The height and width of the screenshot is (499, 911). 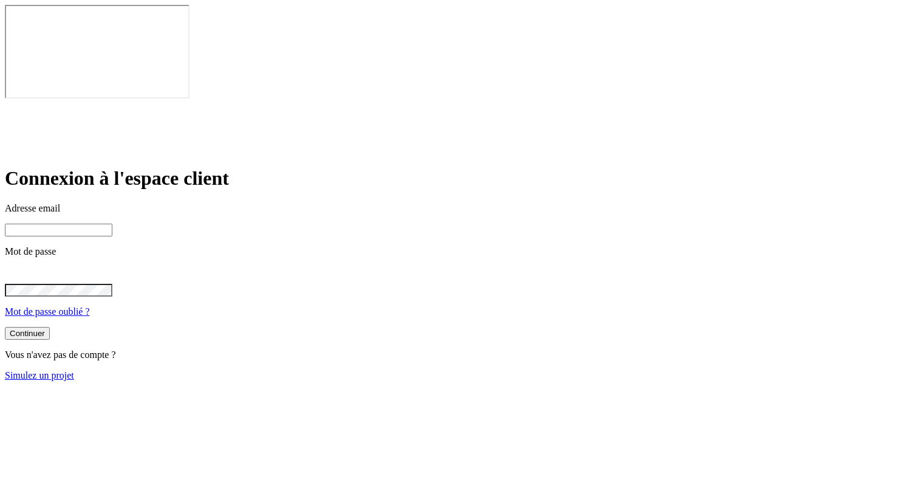 What do you see at coordinates (456, 251) in the screenshot?
I see `p: Mot de passe` at bounding box center [456, 251].